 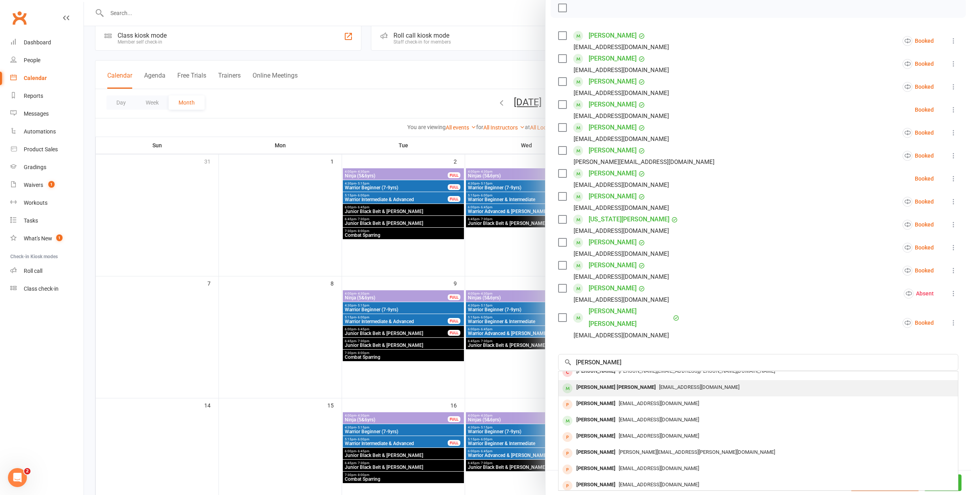 What do you see at coordinates (47, 149) in the screenshot?
I see `a: Product Sales` at bounding box center [47, 149].